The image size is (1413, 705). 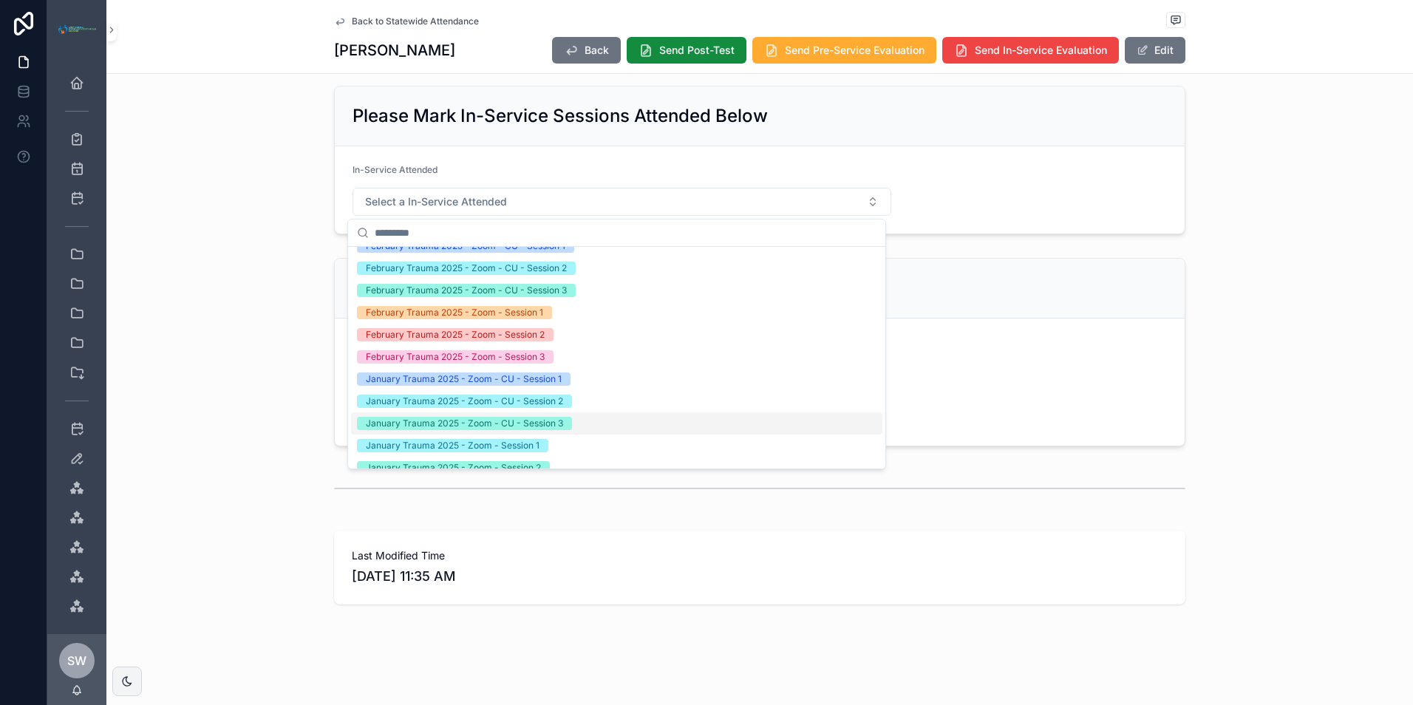 What do you see at coordinates (464, 423) in the screenshot?
I see `div: January Trauma 2025 - Zoom - CU - Session 3` at bounding box center [464, 423].